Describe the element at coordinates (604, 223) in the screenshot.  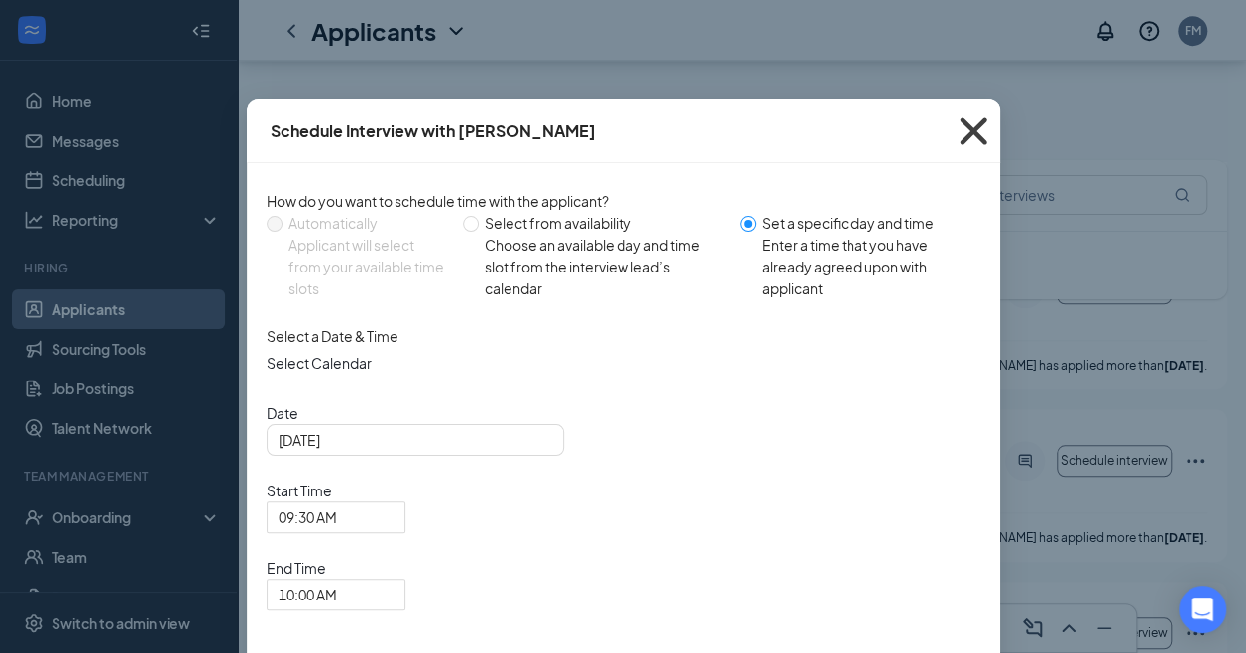
I see `div: Select from availability` at that location.